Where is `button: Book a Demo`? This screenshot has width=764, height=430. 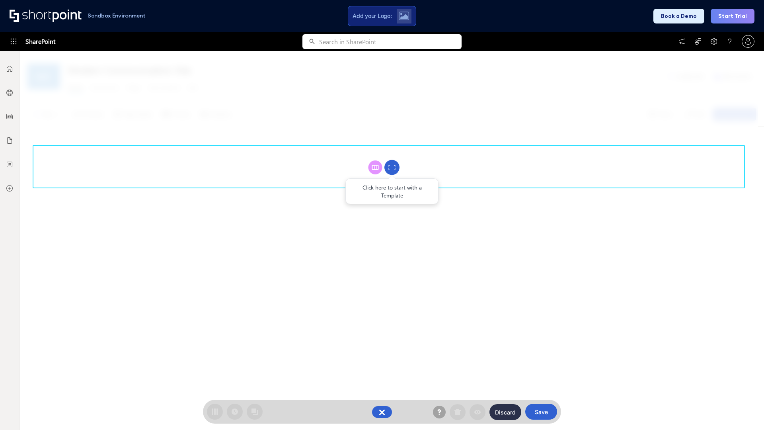
button: Book a Demo is located at coordinates (679, 16).